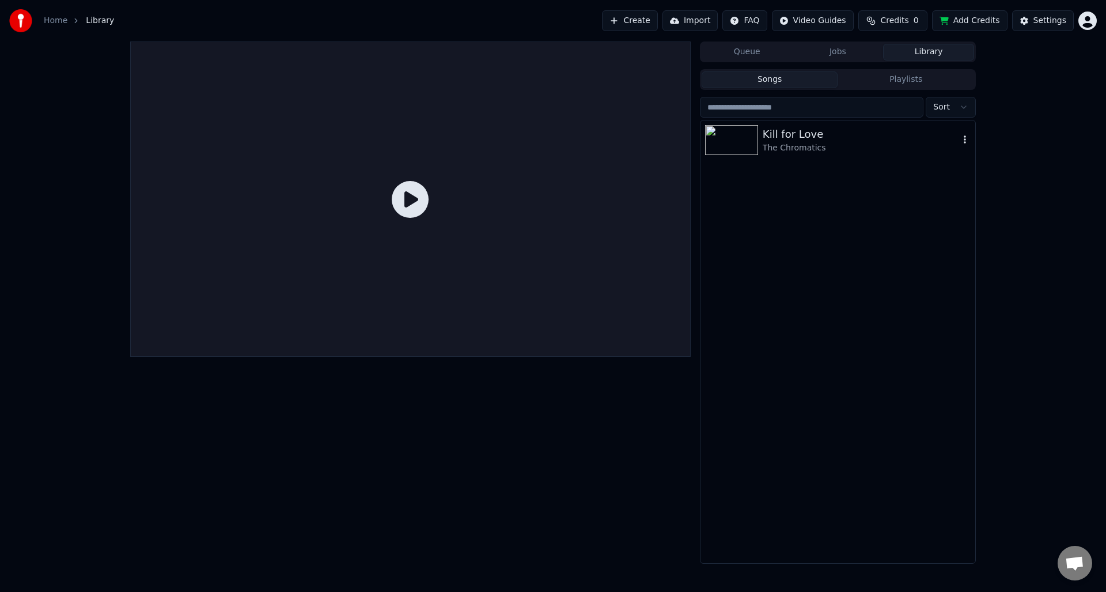  I want to click on nav: breadcrumb, so click(79, 21).